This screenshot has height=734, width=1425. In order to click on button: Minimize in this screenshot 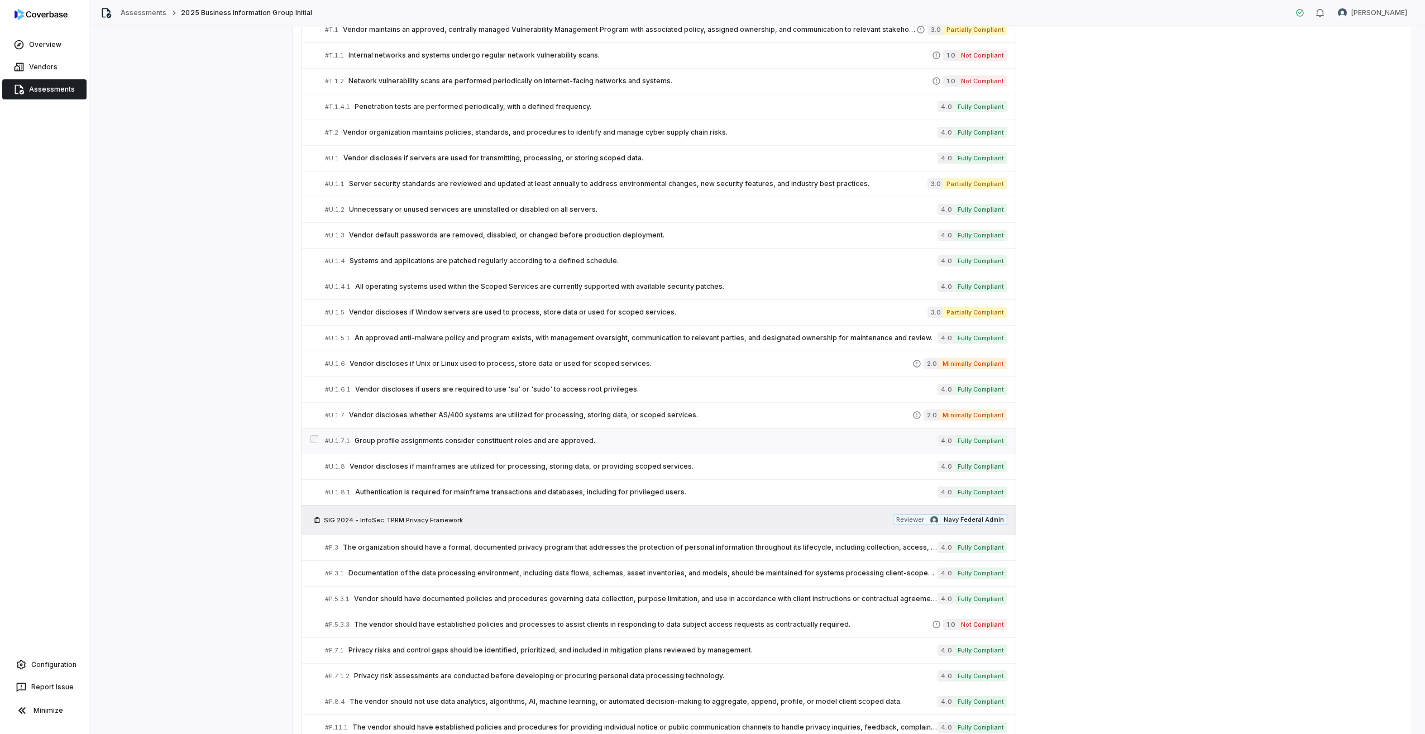, I will do `click(44, 710)`.